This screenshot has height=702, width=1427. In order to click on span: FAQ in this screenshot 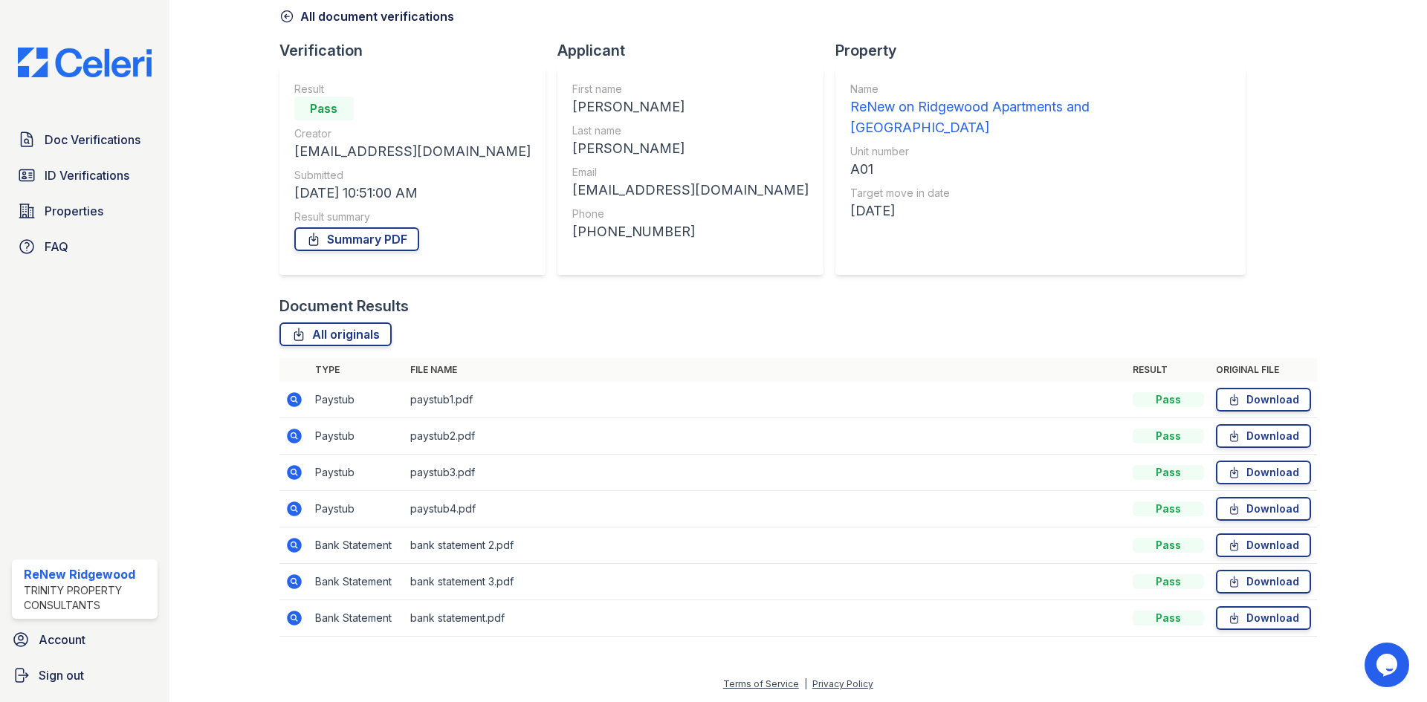, I will do `click(56, 247)`.